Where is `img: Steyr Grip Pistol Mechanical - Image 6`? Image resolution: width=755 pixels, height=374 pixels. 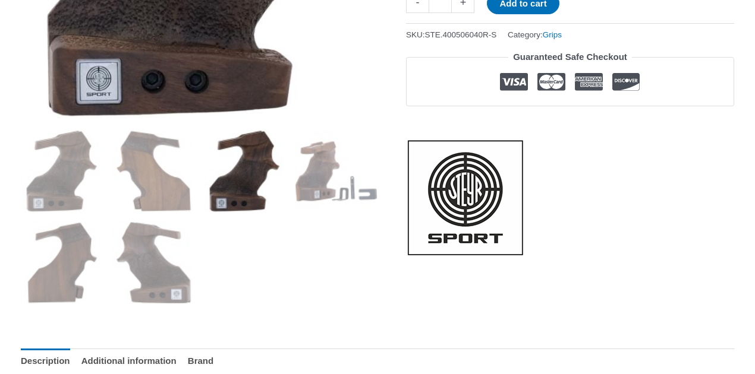
img: Steyr Grip Pistol Mechanical - Image 6 is located at coordinates (153, 263).